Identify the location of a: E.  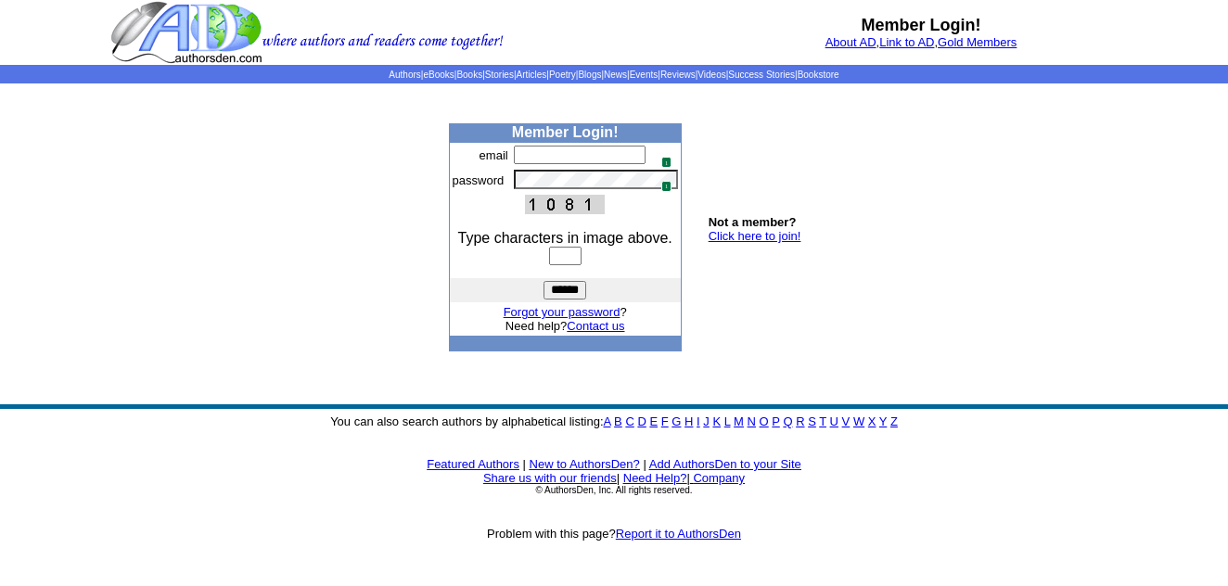
(653, 421).